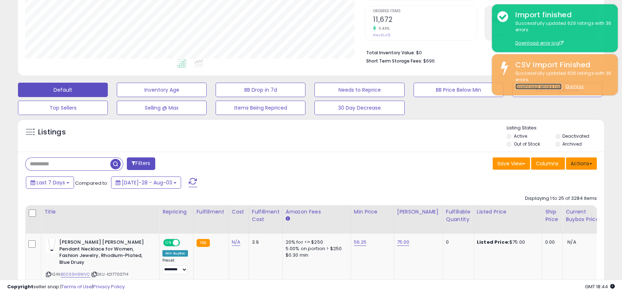 The image size is (622, 294). Describe the element at coordinates (20, 286) in the screenshot. I see `strong: Copyright` at that location.